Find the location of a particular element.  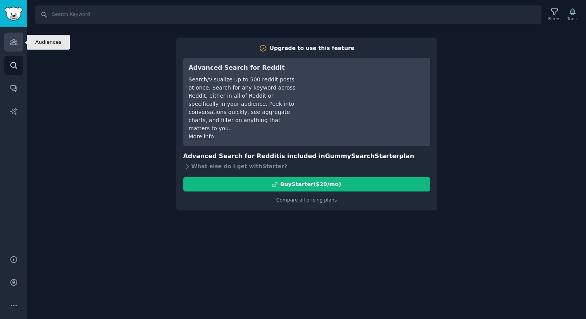

h3: Advanced Search for Reddit is included in plan is located at coordinates (306, 156).